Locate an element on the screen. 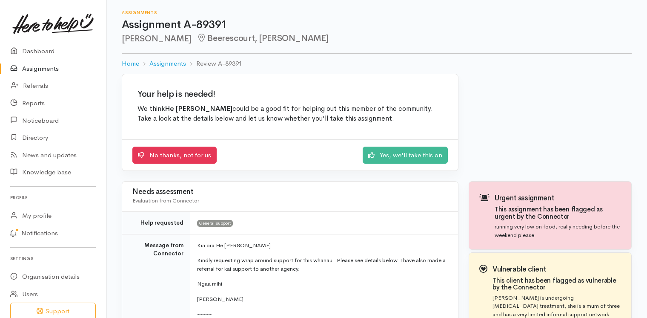  h4: This assignment has been flagged as urgent by the Connector is located at coordinates (558, 212).